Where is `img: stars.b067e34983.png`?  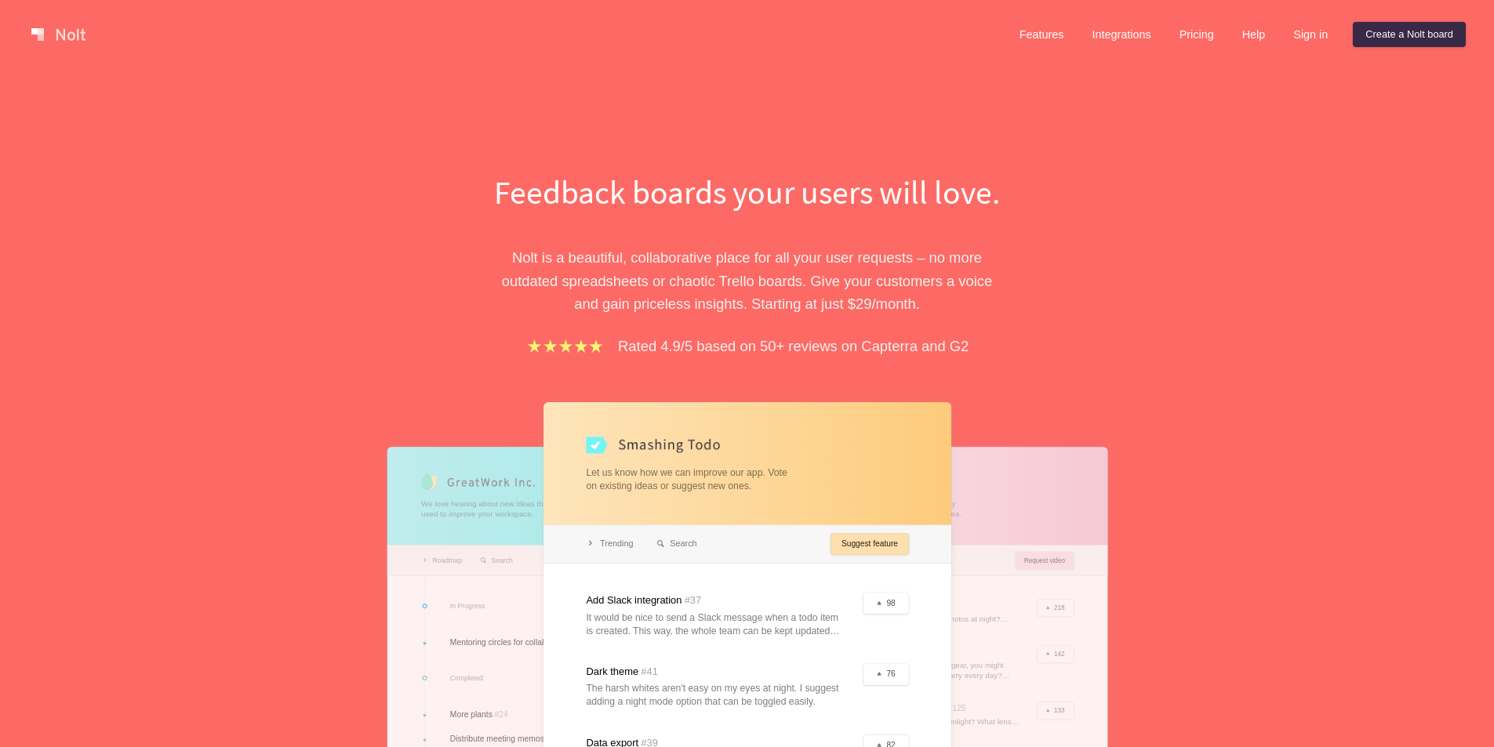
img: stars.b067e34983.png is located at coordinates (565, 346).